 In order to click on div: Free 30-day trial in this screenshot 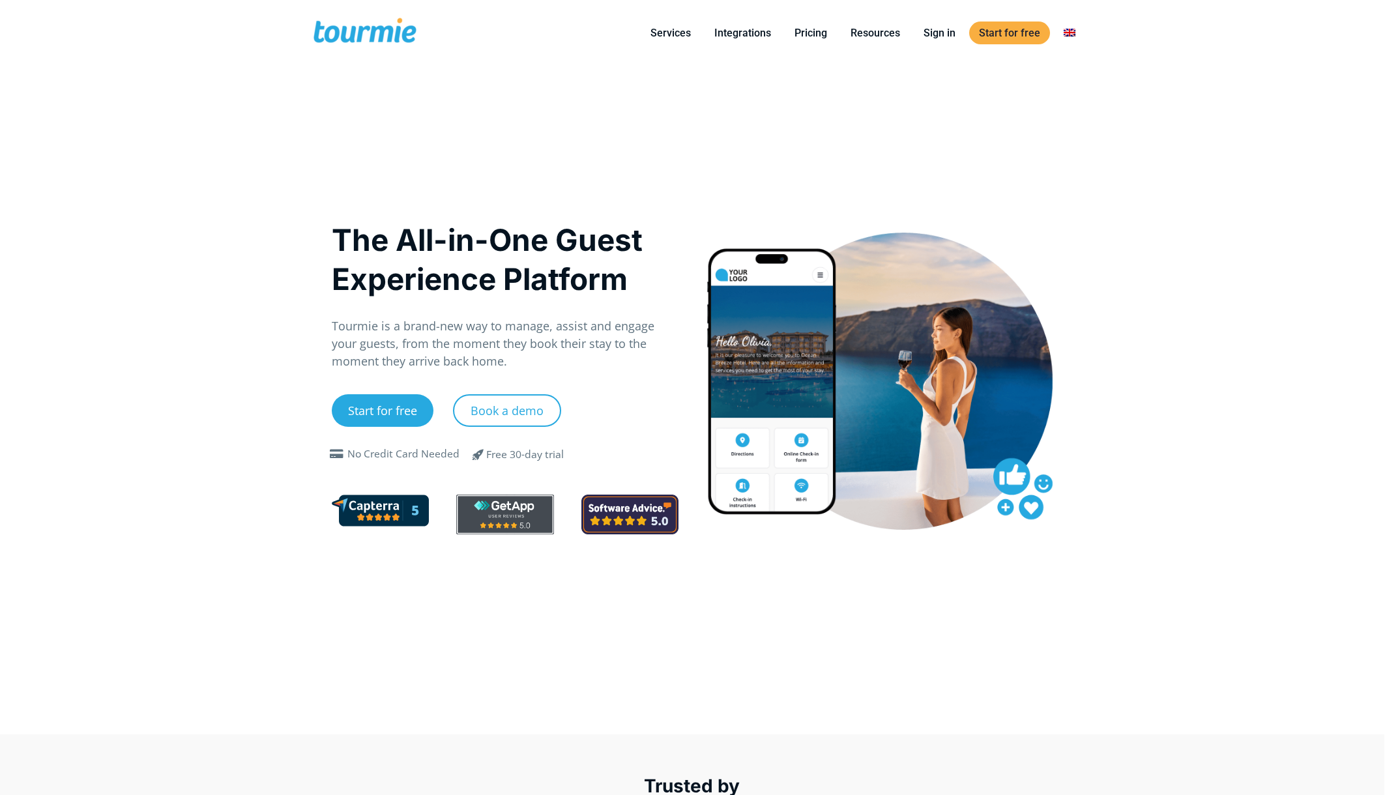, I will do `click(525, 455)`.